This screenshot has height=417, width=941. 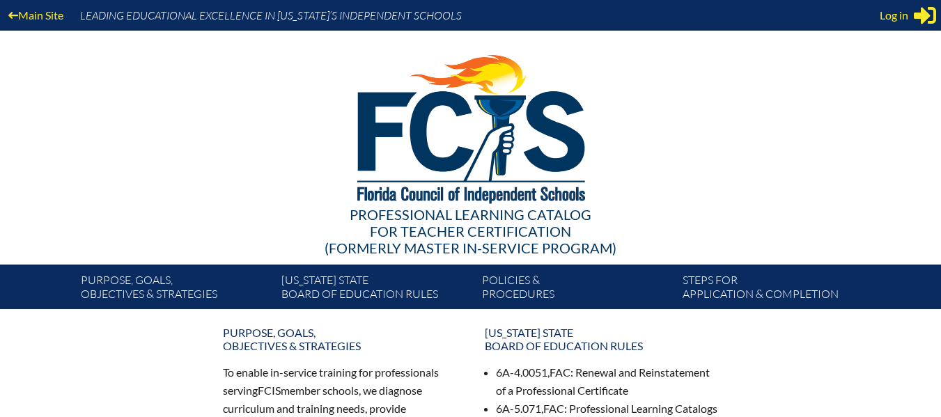 I want to click on svg: Sign in or register, so click(x=925, y=15).